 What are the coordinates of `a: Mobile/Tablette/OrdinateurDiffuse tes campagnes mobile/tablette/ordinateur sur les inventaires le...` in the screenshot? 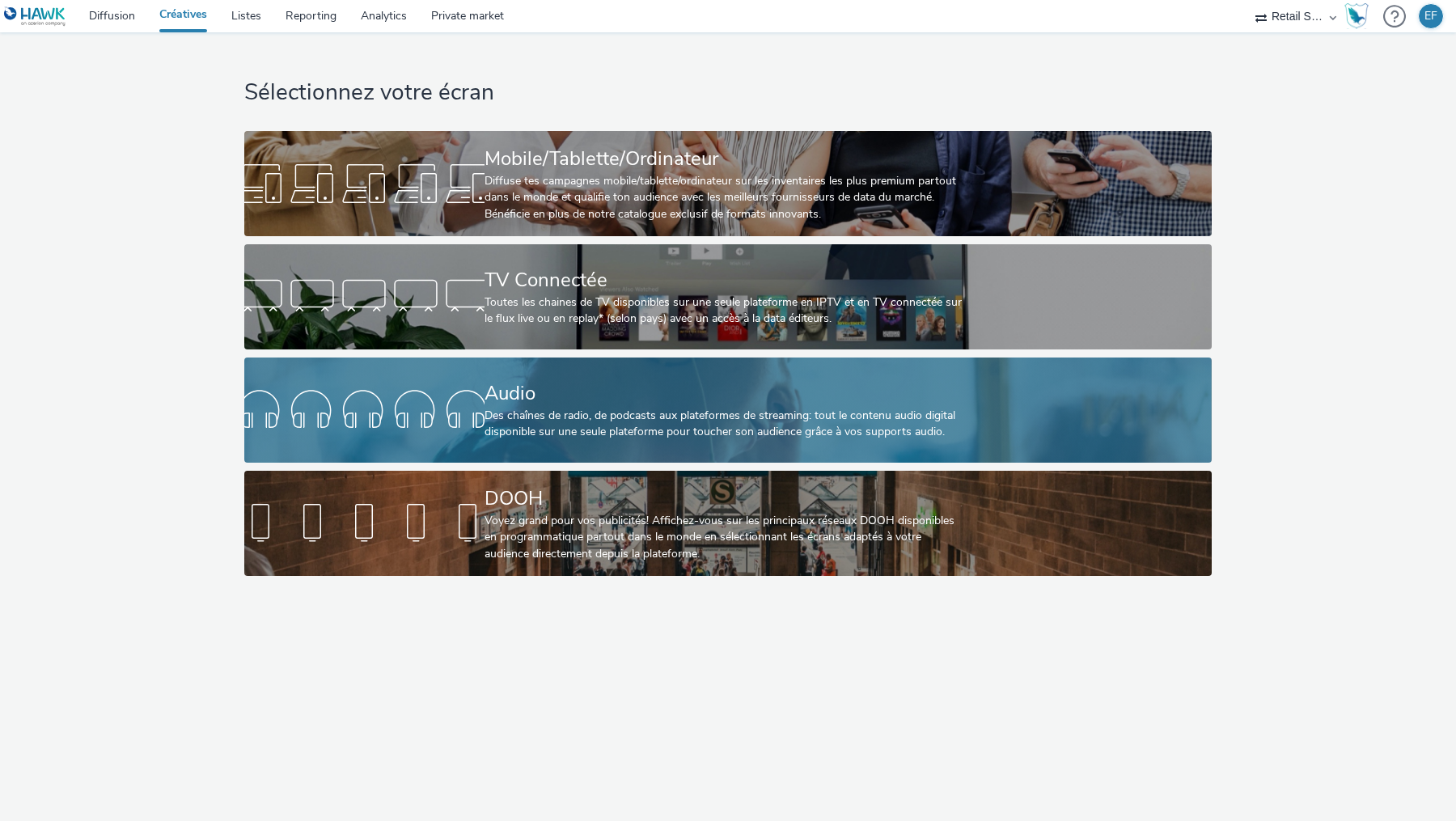 It's located at (728, 183).